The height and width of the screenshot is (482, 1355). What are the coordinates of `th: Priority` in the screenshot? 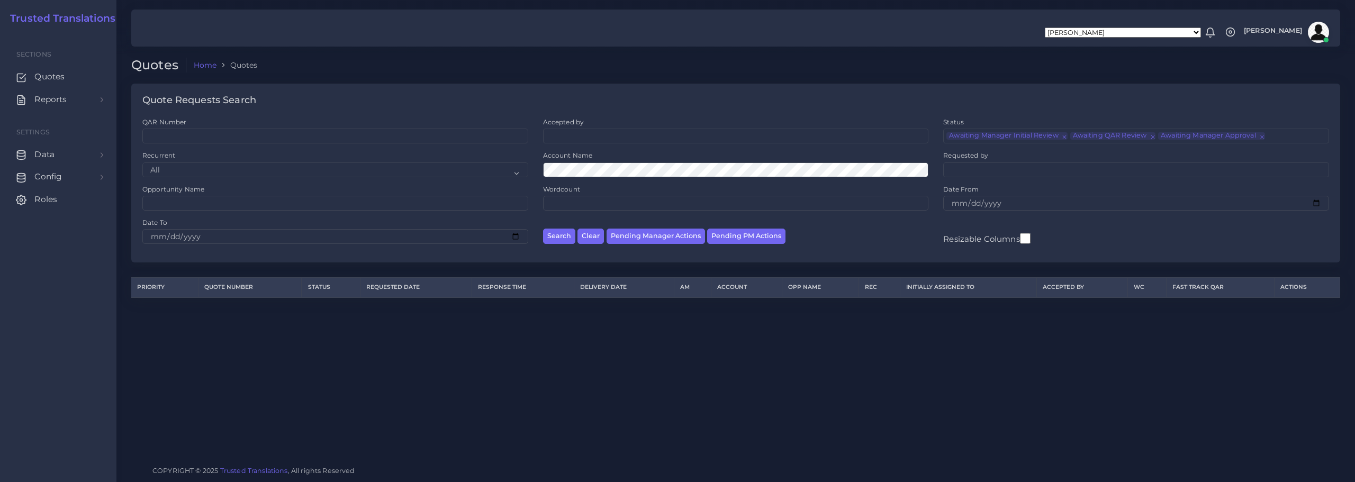 It's located at (165, 287).